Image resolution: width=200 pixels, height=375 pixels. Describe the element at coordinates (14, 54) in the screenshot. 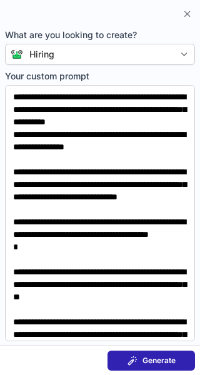

I see `img: Connie from ContactOut` at that location.